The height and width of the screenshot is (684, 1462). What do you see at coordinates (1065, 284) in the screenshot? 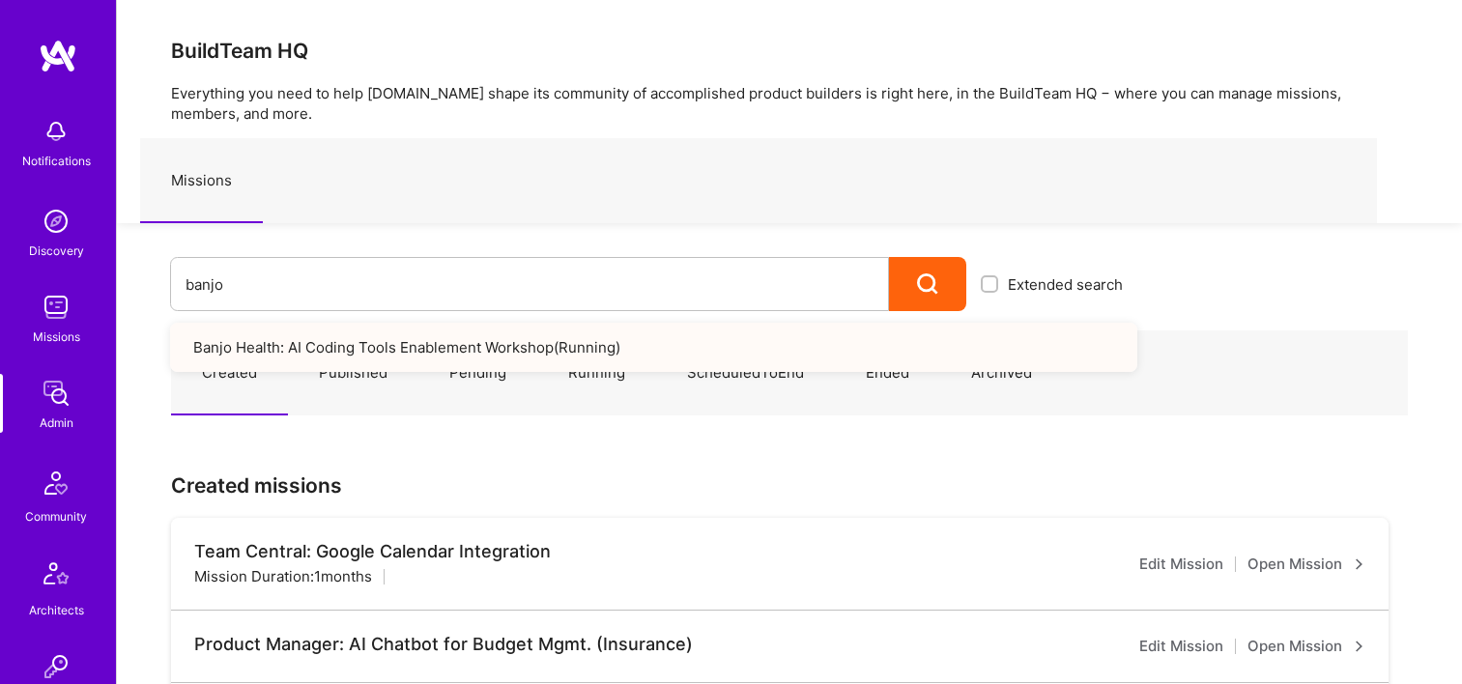
I see `span: Extended search` at bounding box center [1065, 284].